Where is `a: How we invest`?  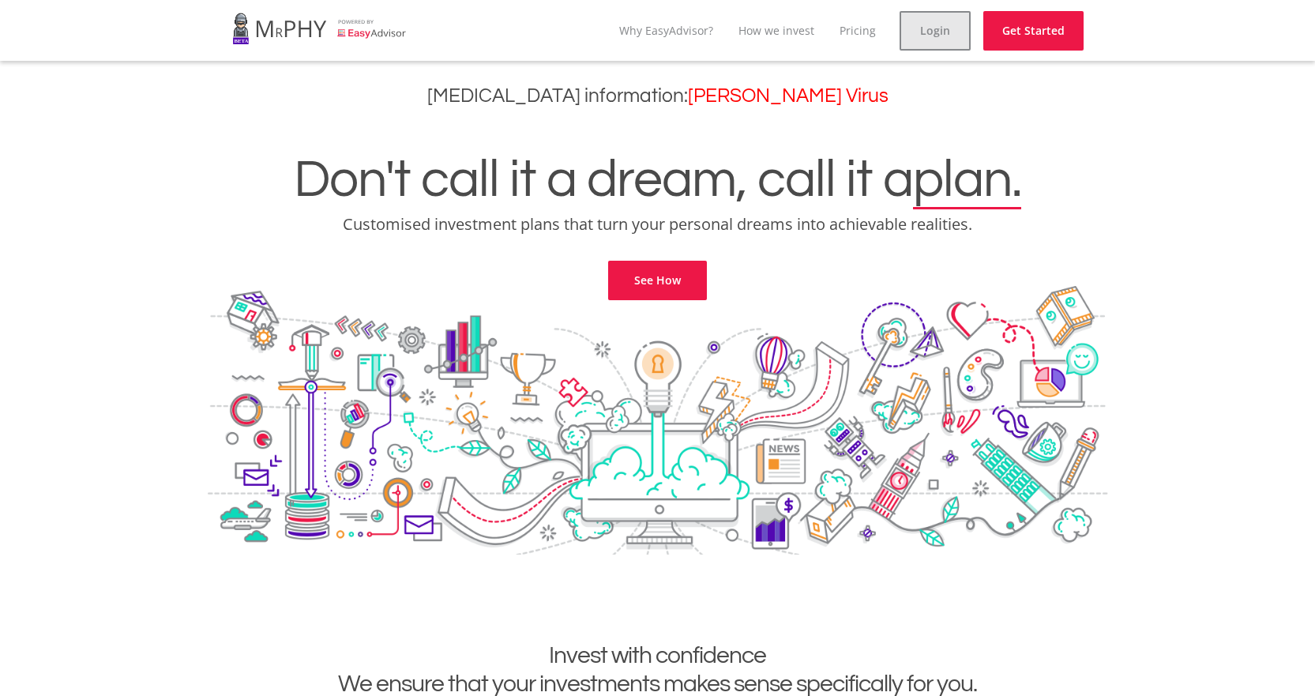
a: How we invest is located at coordinates (777, 30).